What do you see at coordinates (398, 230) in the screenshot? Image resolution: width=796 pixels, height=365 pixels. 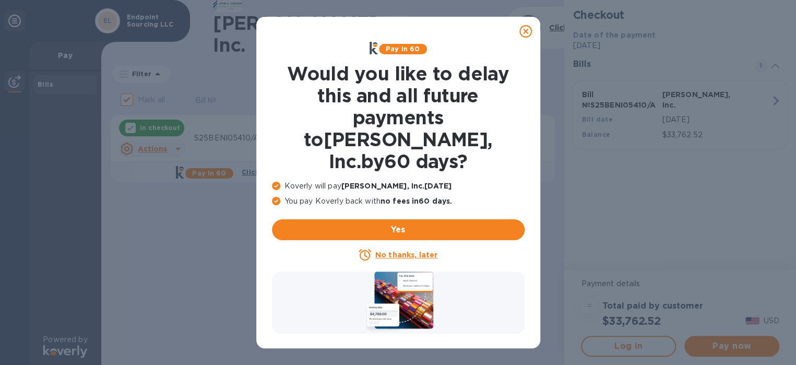 I see `span: Yes` at bounding box center [398, 230].